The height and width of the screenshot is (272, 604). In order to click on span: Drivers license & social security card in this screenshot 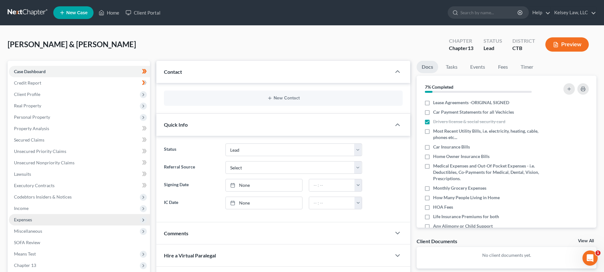, I will do `click(469, 122)`.